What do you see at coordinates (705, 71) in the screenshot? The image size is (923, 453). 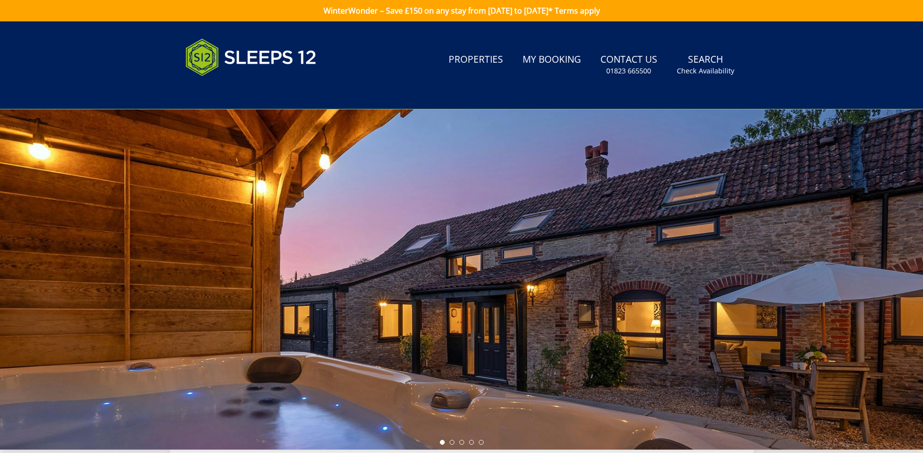 I see `small: Check Availability` at bounding box center [705, 71].